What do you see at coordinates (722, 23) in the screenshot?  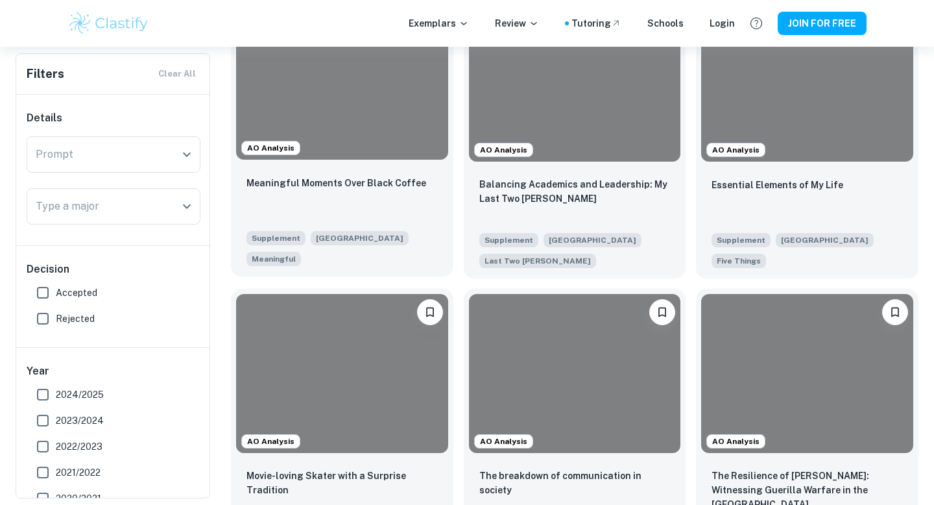 I see `a: Login` at bounding box center [722, 23].